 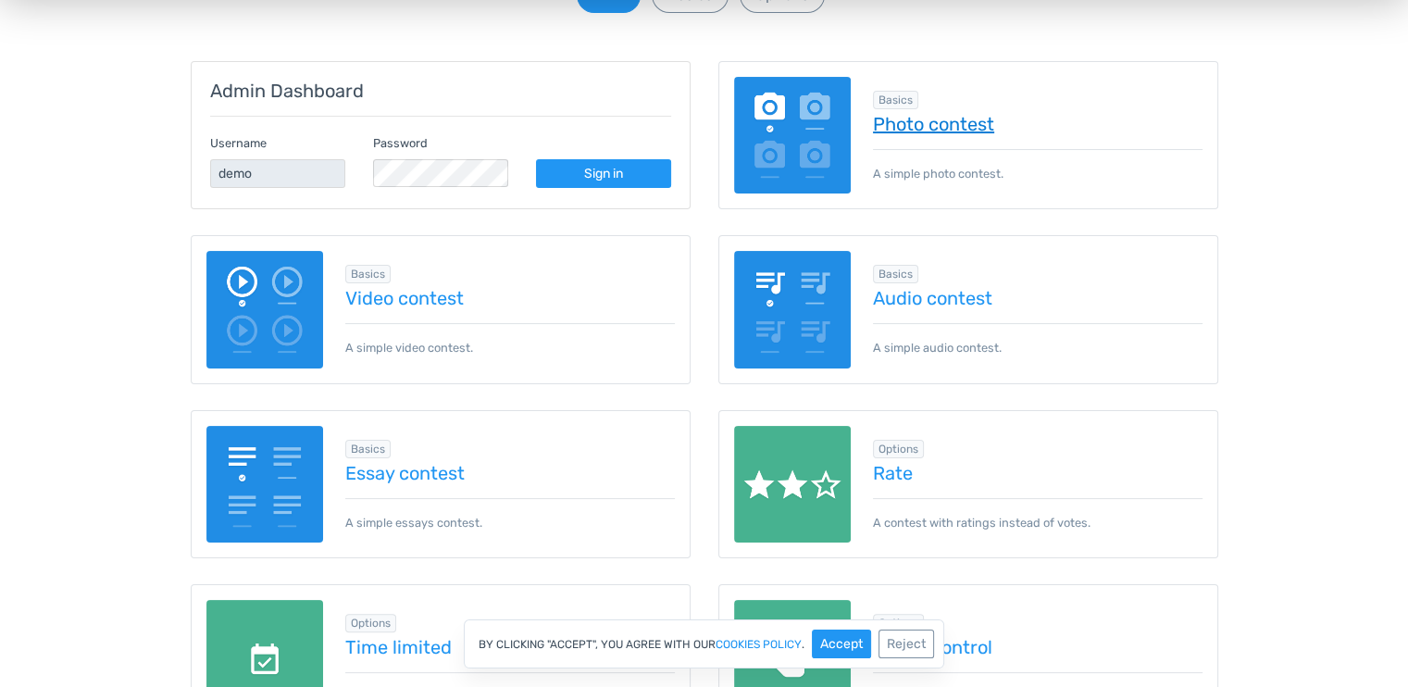 What do you see at coordinates (906, 643) in the screenshot?
I see `button: Reject` at bounding box center [906, 643].